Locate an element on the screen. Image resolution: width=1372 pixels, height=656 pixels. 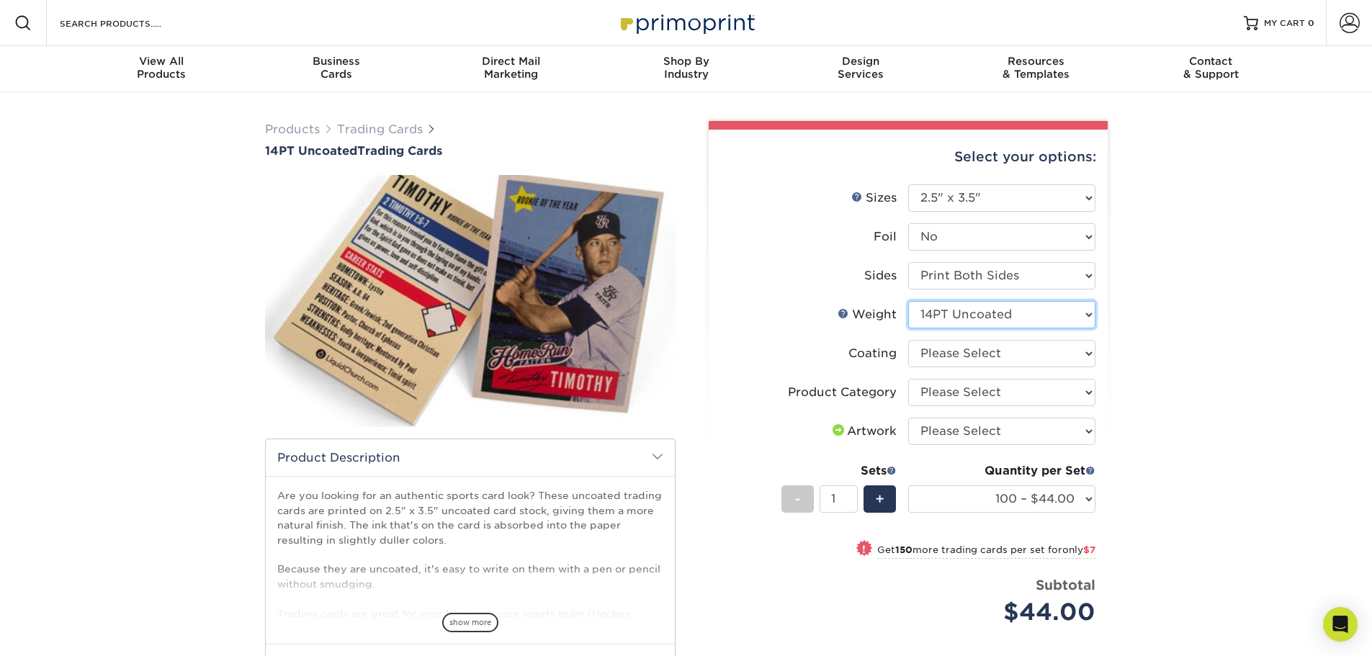
h1: Trading Cards is located at coordinates (470, 151).